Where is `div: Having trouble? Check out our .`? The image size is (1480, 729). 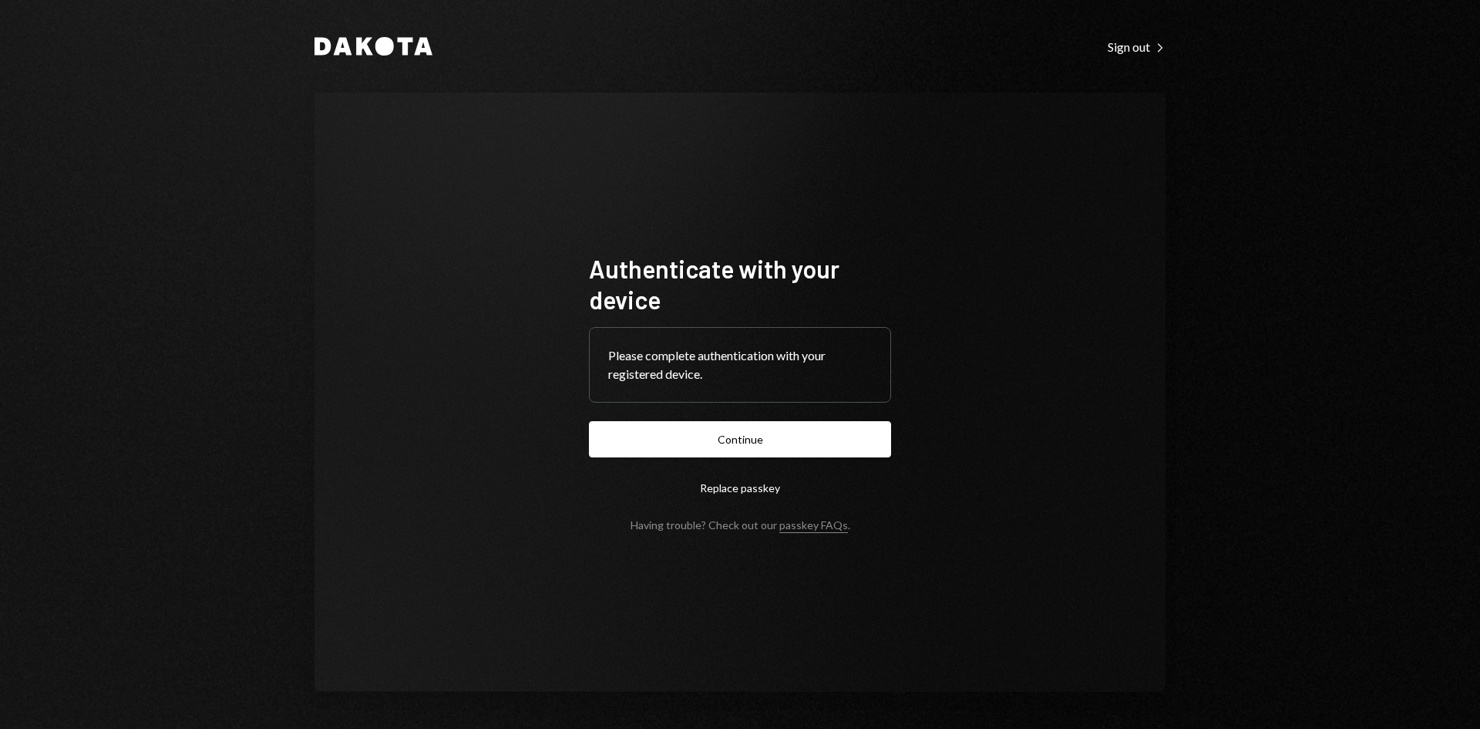
div: Having trouble? Check out our . is located at coordinates (740, 524).